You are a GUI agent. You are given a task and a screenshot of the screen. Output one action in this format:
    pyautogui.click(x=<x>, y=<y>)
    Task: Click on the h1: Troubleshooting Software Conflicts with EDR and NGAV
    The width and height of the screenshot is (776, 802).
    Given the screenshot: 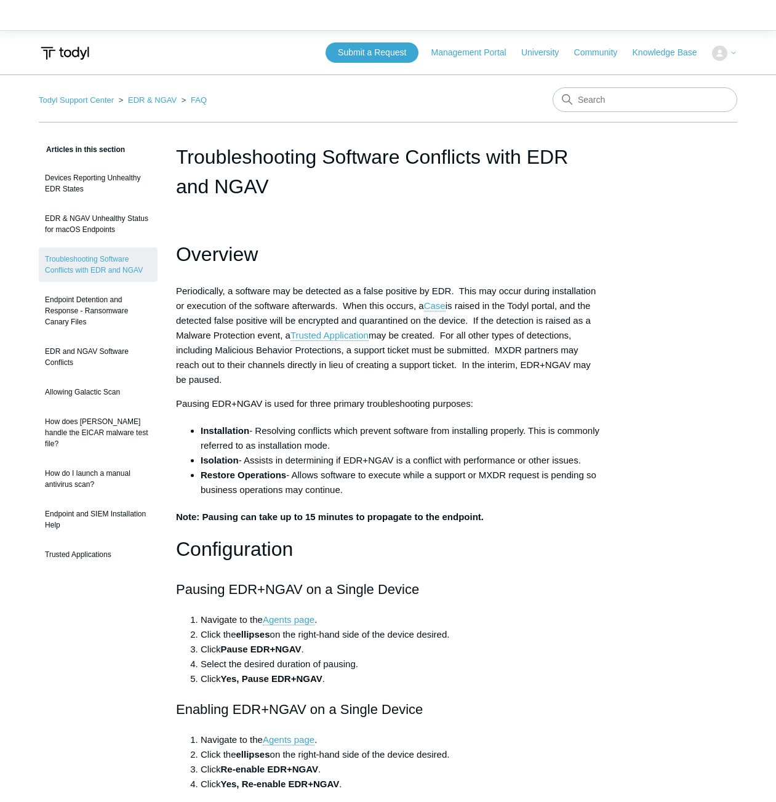 What is the action you would take?
    pyautogui.click(x=388, y=172)
    